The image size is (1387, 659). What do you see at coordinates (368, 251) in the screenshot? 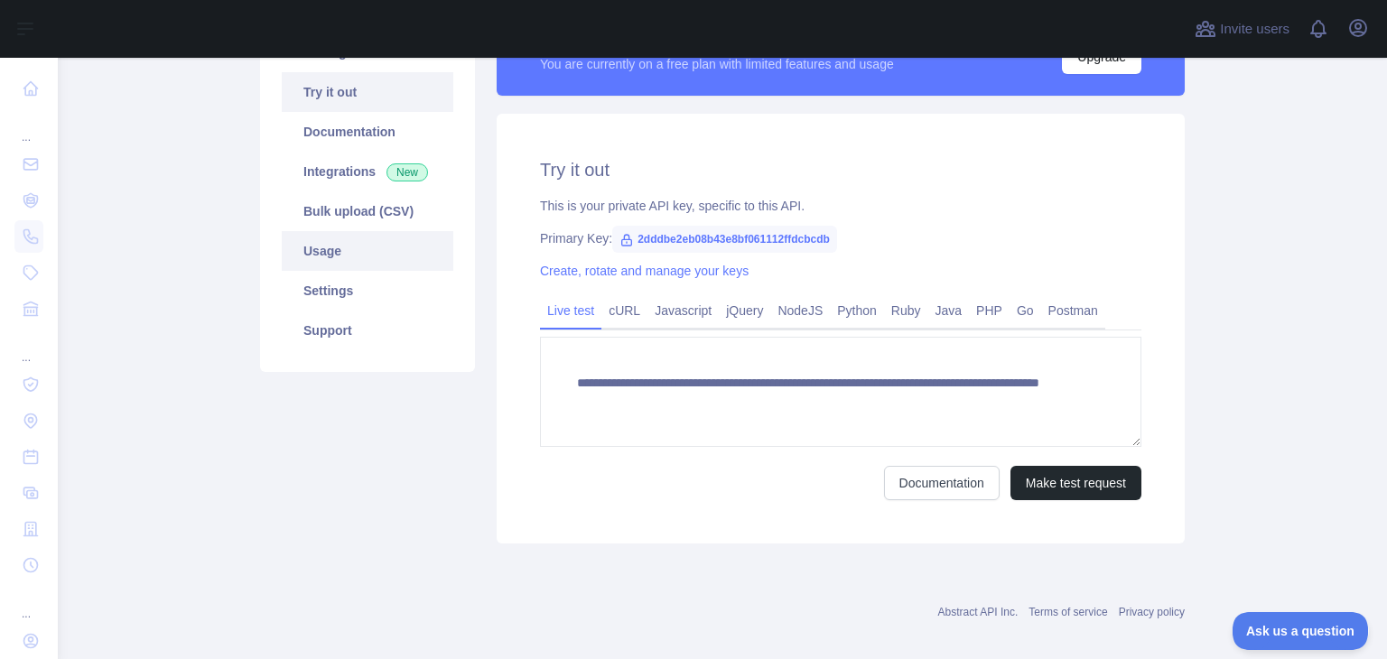
I see `a: Usage` at bounding box center [368, 251].